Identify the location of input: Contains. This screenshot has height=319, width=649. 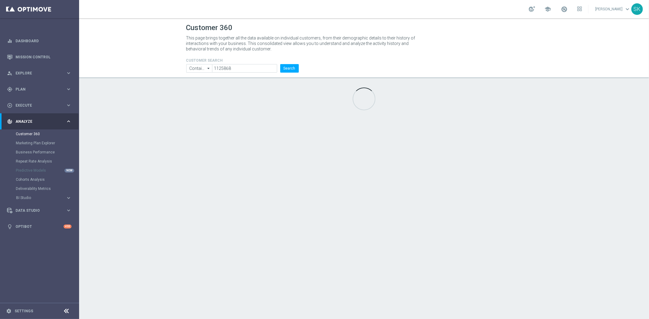
(199, 68).